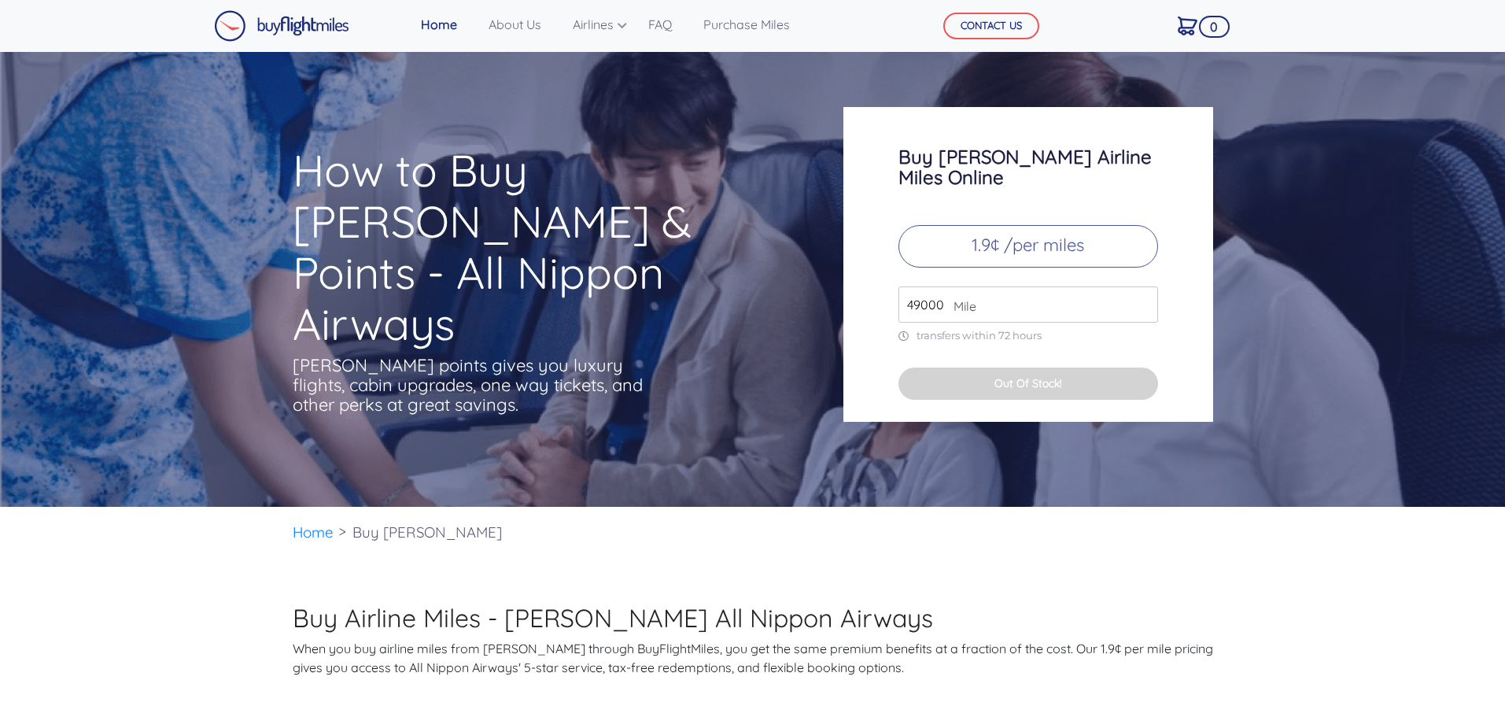  What do you see at coordinates (595, 24) in the screenshot?
I see `a: Airlines` at bounding box center [595, 24].